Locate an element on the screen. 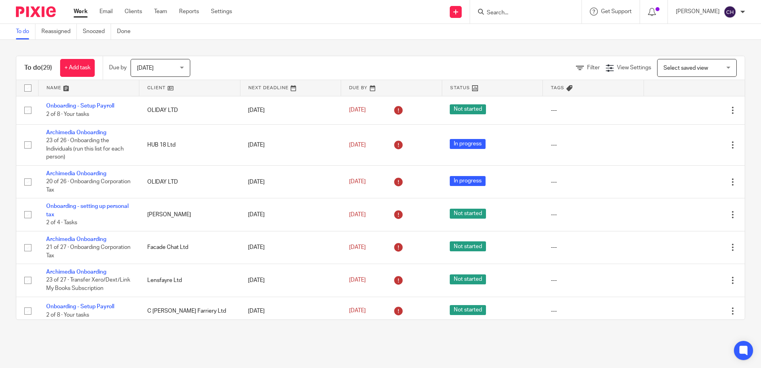 This screenshot has width=761, height=368. a: + Add task is located at coordinates (77, 68).